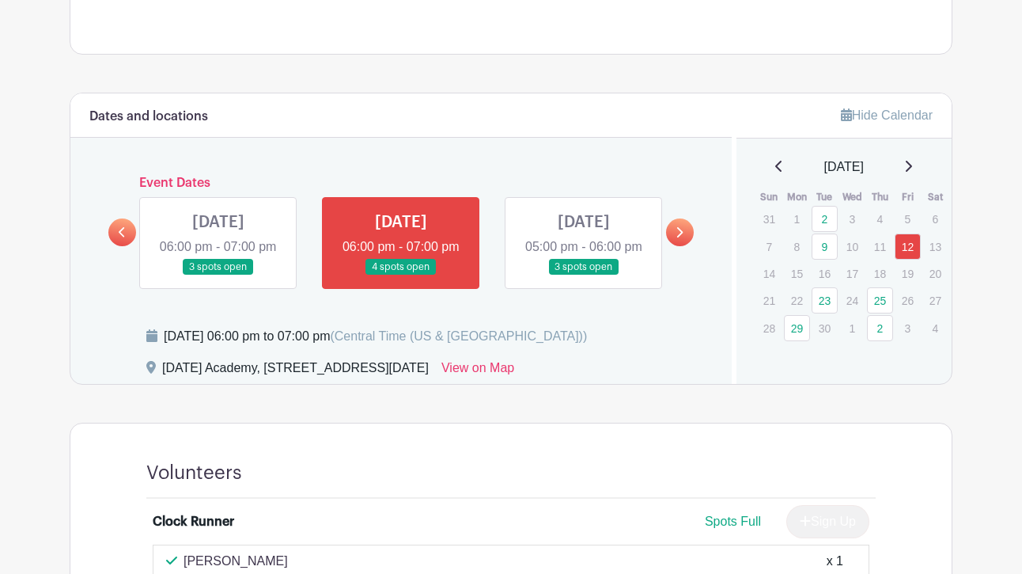 This screenshot has width=1022, height=574. Describe the element at coordinates (797, 300) in the screenshot. I see `p: 22` at that location.